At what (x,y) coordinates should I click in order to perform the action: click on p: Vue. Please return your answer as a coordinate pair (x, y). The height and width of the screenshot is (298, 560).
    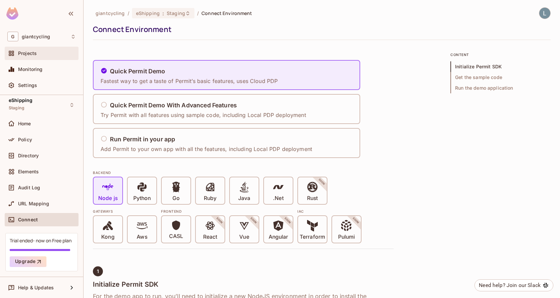
    Looking at the image, I should click on (244, 237).